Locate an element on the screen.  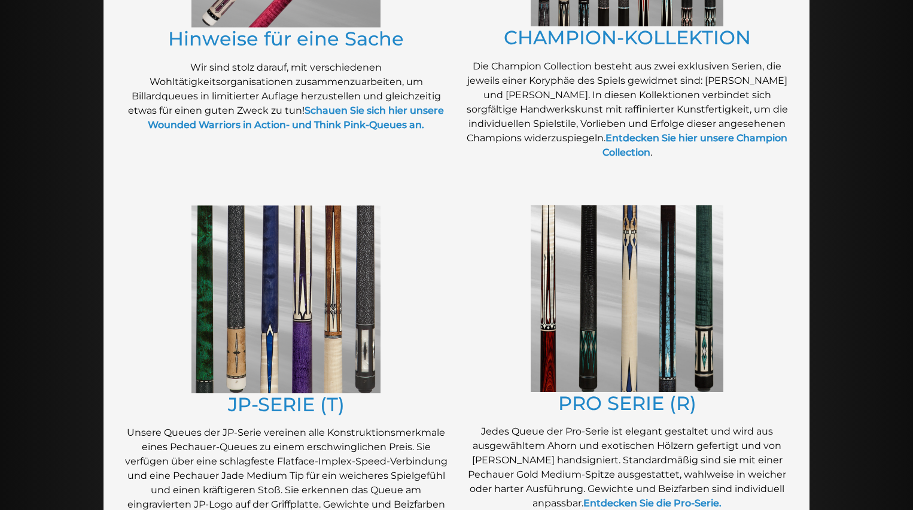
font: Entdecken Sie hier unsere Champion Collection is located at coordinates (695, 145).